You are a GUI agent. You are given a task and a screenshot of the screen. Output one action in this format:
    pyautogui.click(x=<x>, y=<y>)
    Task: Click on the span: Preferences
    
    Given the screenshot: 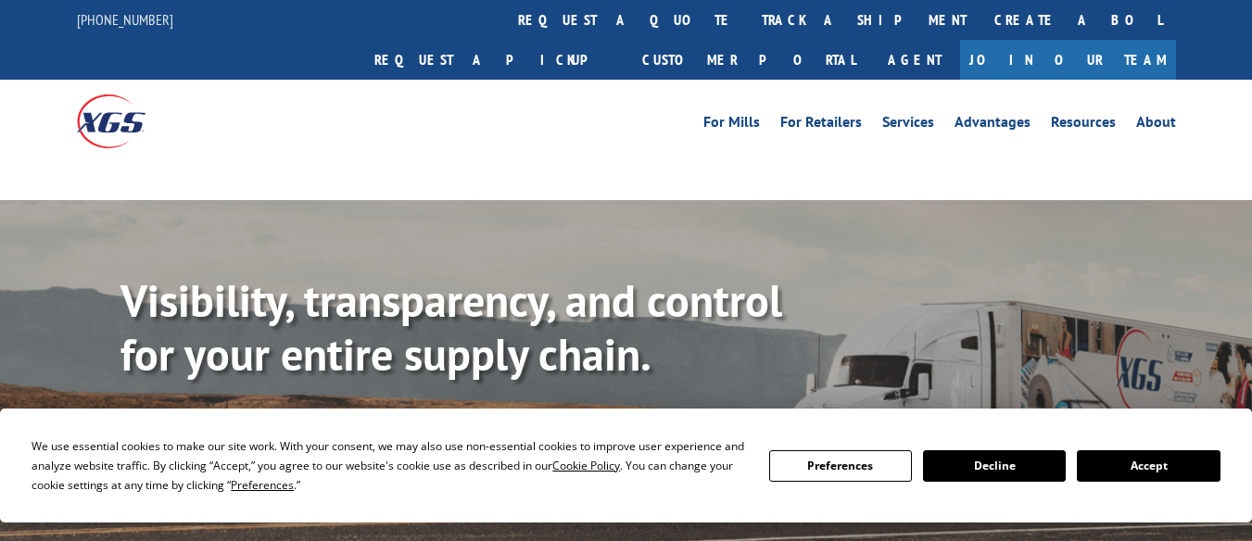 What is the action you would take?
    pyautogui.click(x=262, y=485)
    